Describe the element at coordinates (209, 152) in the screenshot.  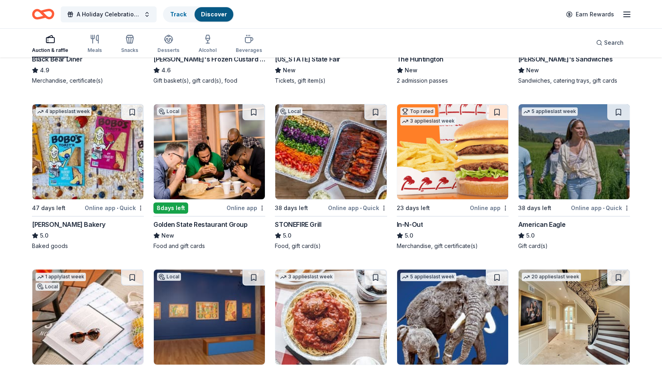
I see `img: Image for Golden State Restaurant Group` at that location.